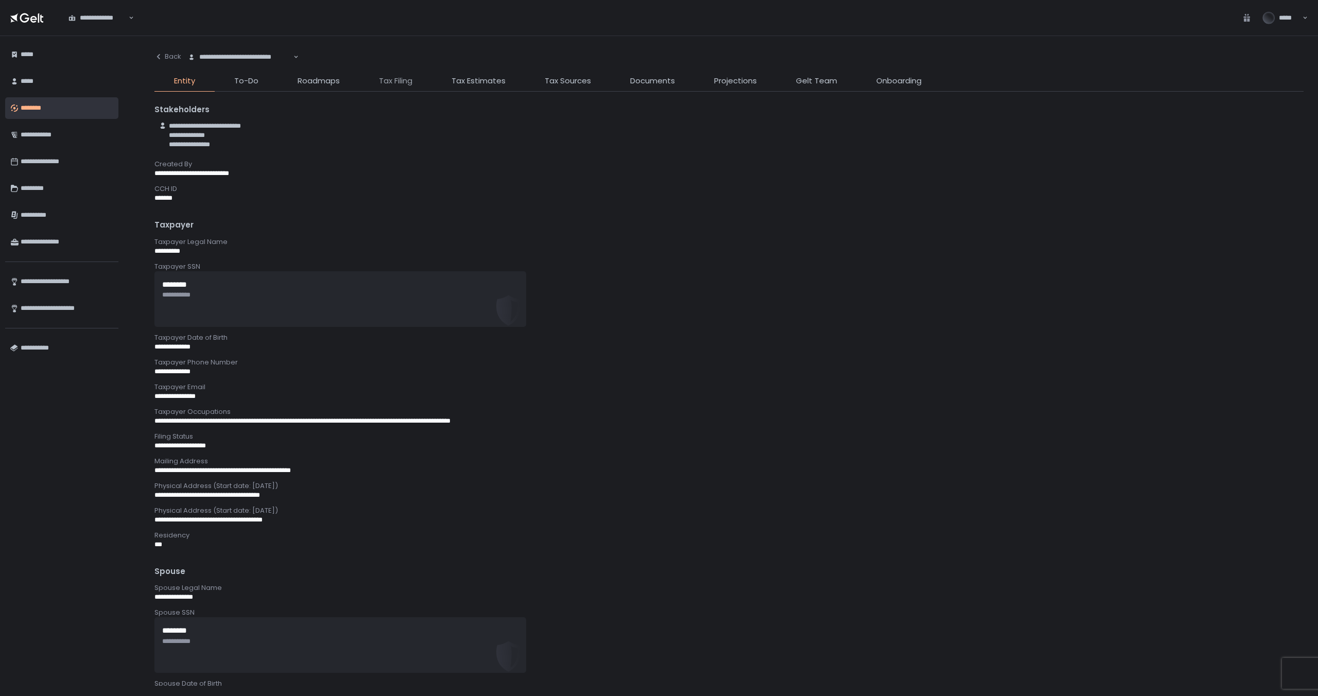  I want to click on div: Filing Status, so click(729, 437).